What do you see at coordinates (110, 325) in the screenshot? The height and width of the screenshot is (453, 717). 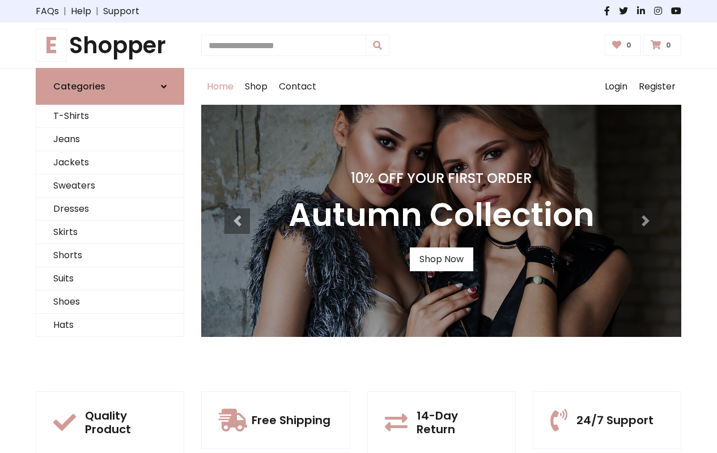 I see `a: Hats` at bounding box center [110, 325].